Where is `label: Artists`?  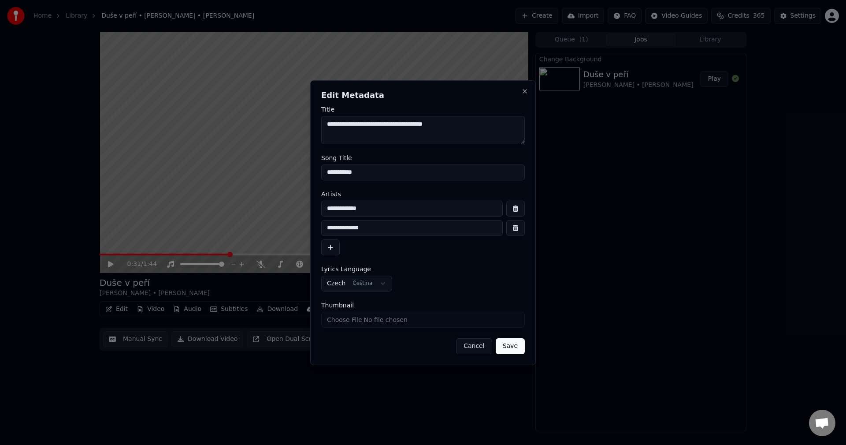 label: Artists is located at coordinates (423, 194).